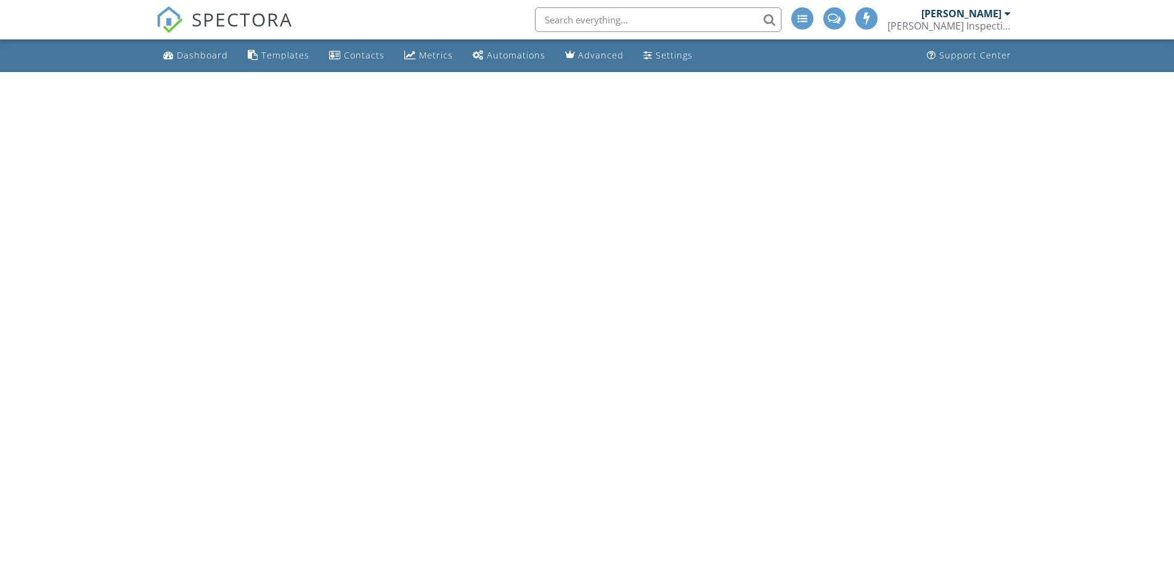 The width and height of the screenshot is (1174, 582). What do you see at coordinates (242, 19) in the screenshot?
I see `span: SPECTORA` at bounding box center [242, 19].